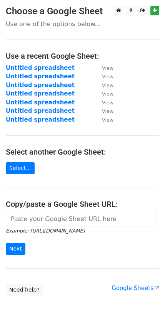 The width and height of the screenshot is (165, 315). Describe the element at coordinates (80, 219) in the screenshot. I see `input: Paste your Google Sheet URL here` at that location.